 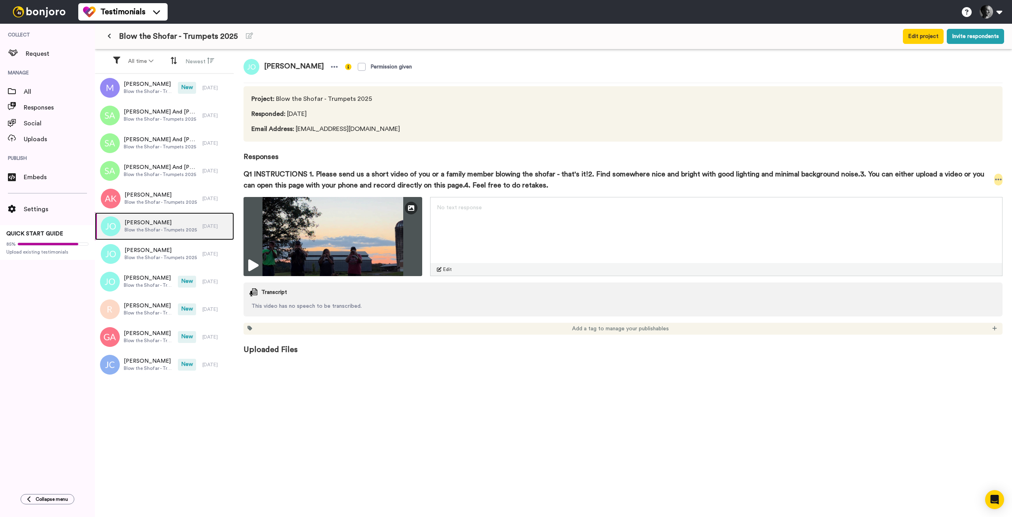 I want to click on img: tm-color.svg, so click(x=89, y=12).